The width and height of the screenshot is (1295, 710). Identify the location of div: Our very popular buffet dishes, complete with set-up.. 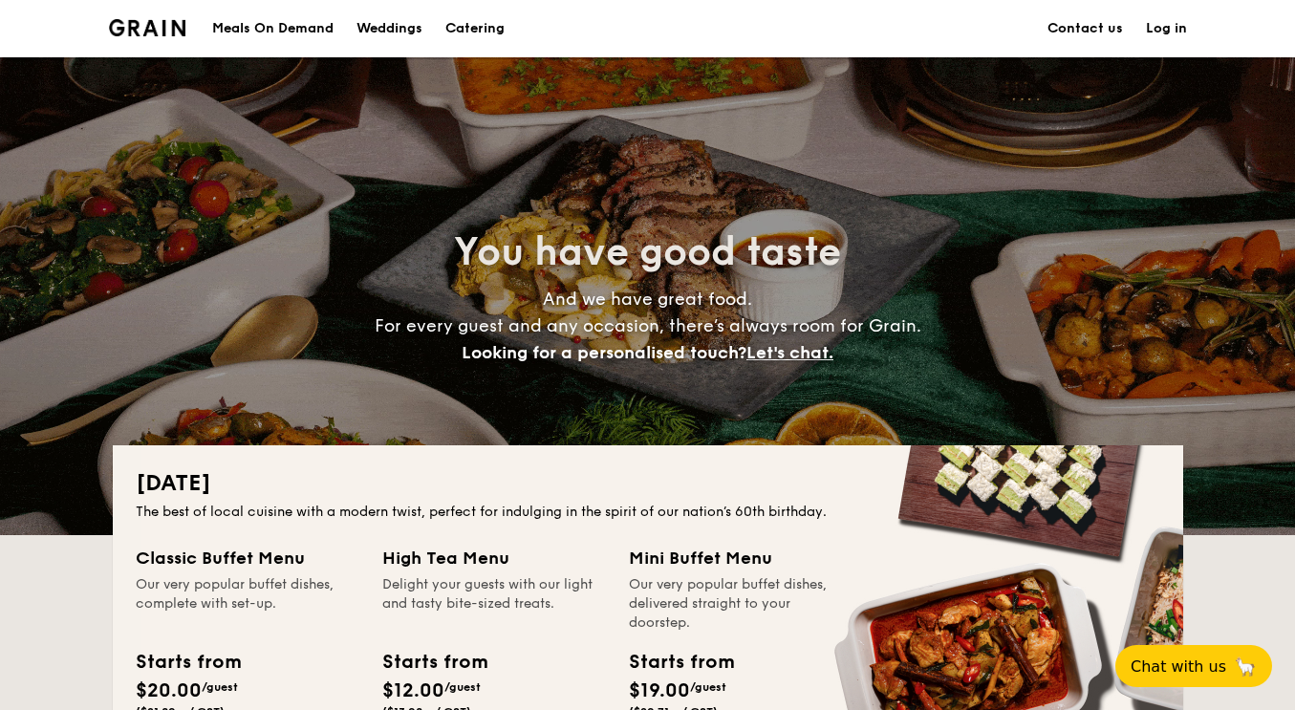
(248, 604).